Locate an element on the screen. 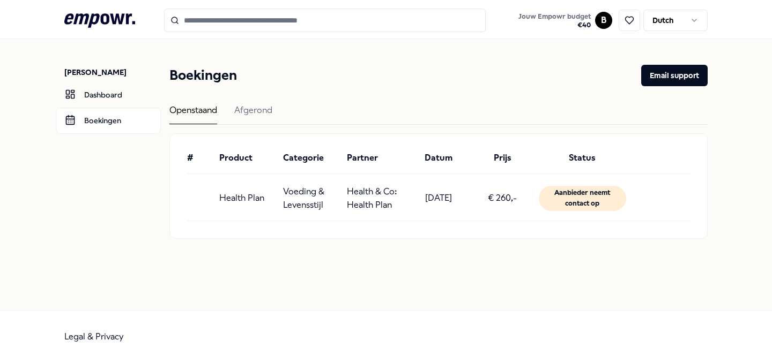  p: Health Plan is located at coordinates (242, 198).